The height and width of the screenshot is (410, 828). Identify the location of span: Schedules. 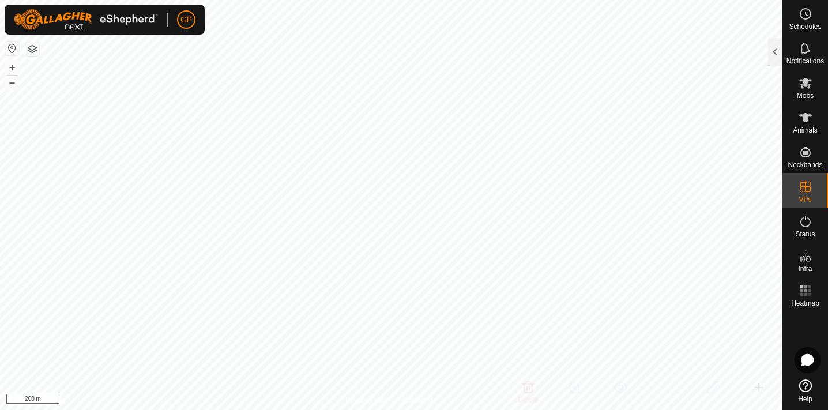
(805, 27).